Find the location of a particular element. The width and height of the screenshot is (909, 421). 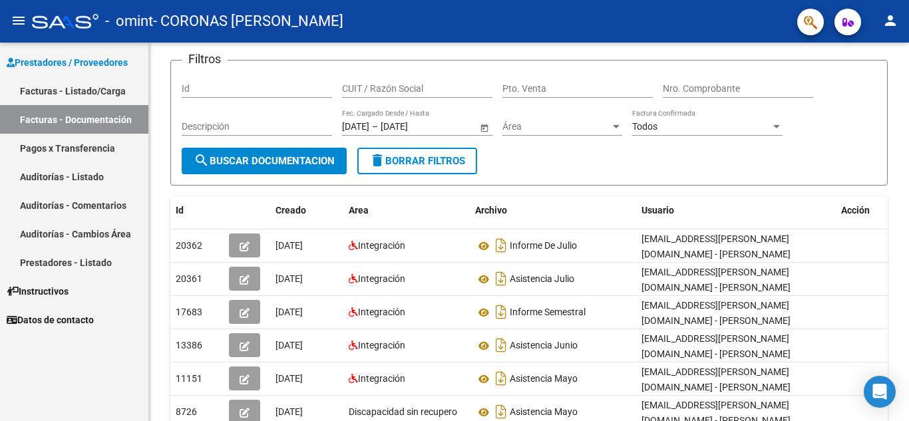

span: 13386 is located at coordinates (189, 346).